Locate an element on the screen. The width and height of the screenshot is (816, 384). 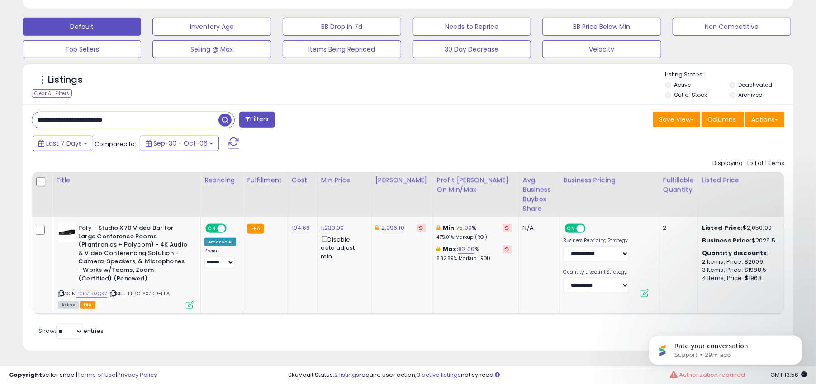
div: N/A is located at coordinates (538, 228).